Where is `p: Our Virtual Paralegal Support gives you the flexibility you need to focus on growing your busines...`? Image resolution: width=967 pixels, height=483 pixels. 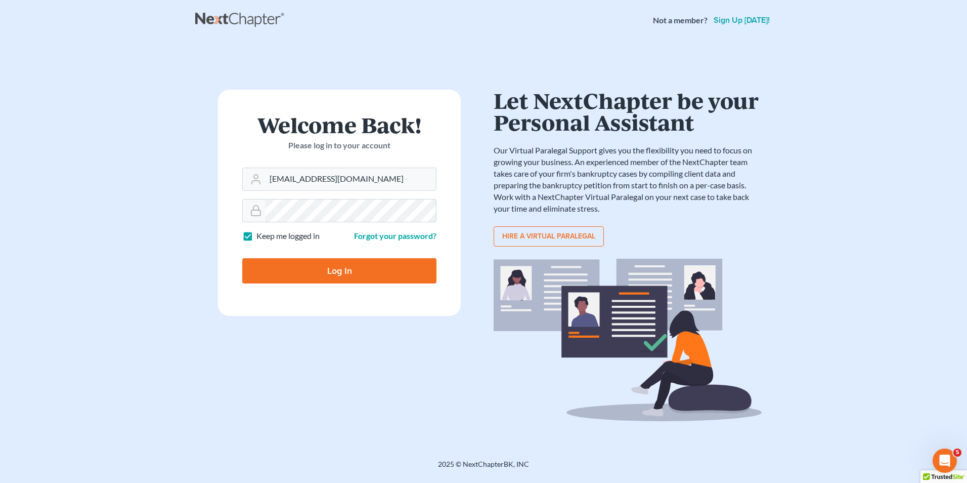
p: Our Virtual Paralegal Support gives you the flexibility you need to focus on growing your busines... is located at coordinates (628, 179).